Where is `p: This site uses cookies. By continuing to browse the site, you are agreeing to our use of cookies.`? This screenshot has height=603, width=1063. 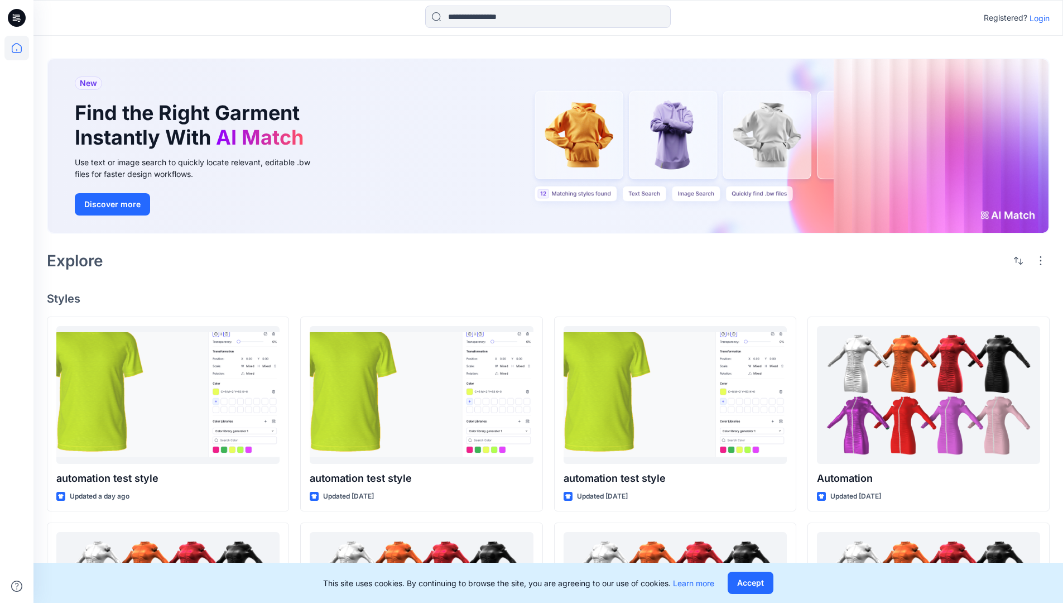 p: This site uses cookies. By continuing to browse the site, you are agreeing to our use of cookies. is located at coordinates (518, 583).